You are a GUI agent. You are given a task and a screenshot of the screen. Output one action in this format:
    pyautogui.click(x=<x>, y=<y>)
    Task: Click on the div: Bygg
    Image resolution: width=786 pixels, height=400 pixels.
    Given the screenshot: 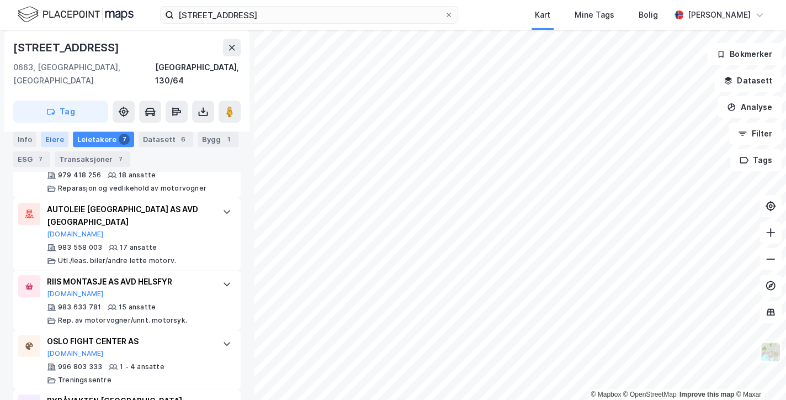 What is the action you would take?
    pyautogui.click(x=218, y=139)
    